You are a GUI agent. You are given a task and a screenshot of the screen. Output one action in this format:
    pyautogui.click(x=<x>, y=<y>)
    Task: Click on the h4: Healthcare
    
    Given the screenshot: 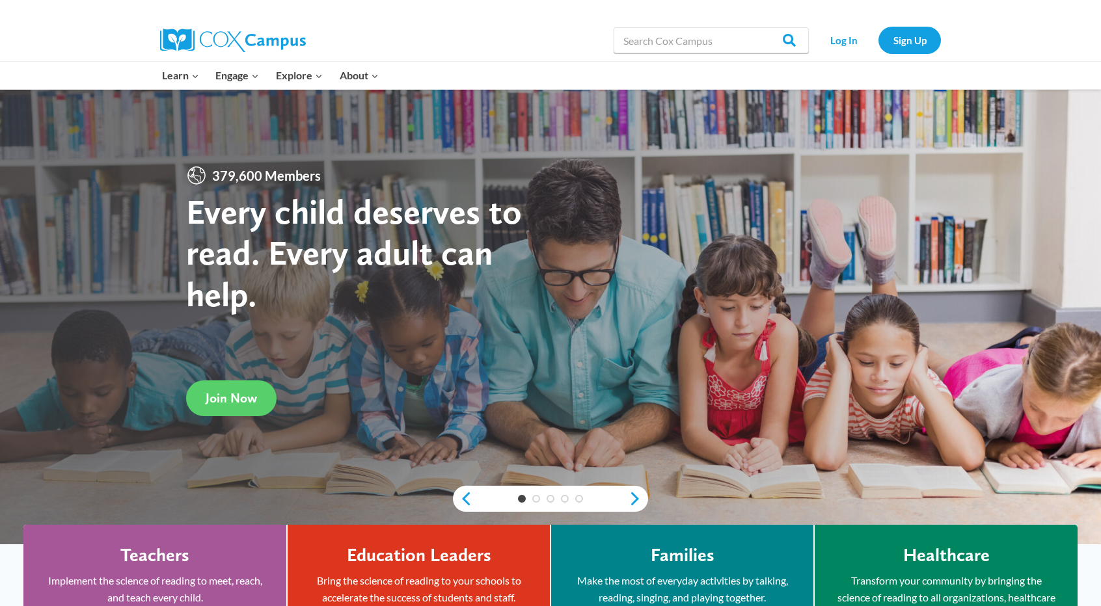 What is the action you would take?
    pyautogui.click(x=946, y=556)
    